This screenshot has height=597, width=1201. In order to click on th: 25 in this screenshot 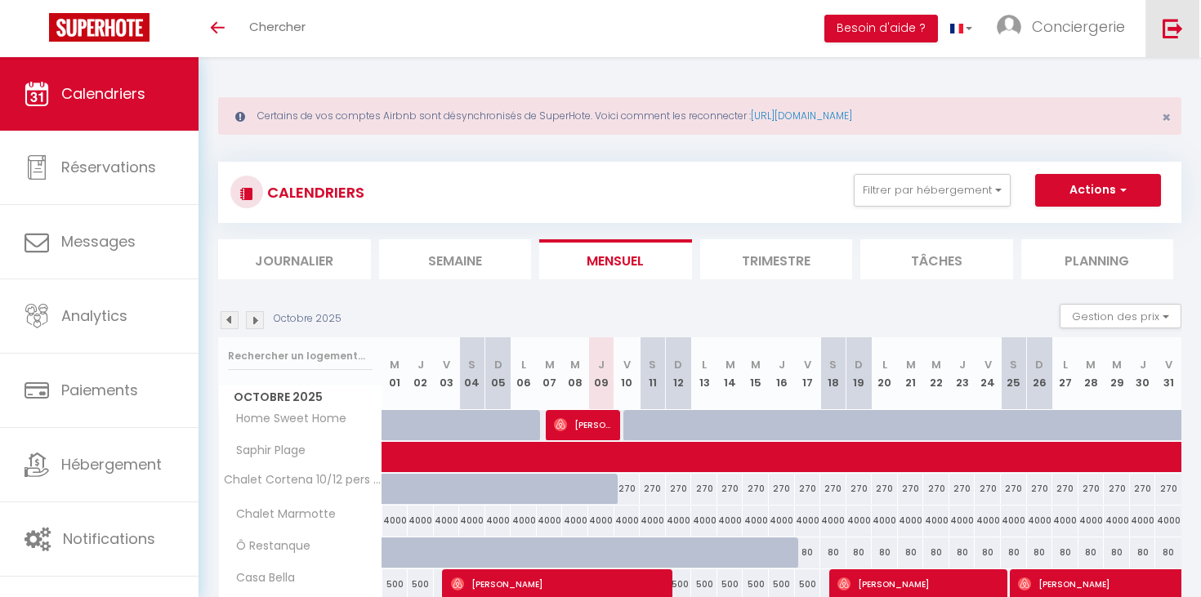, I will do `click(1014, 373)`.